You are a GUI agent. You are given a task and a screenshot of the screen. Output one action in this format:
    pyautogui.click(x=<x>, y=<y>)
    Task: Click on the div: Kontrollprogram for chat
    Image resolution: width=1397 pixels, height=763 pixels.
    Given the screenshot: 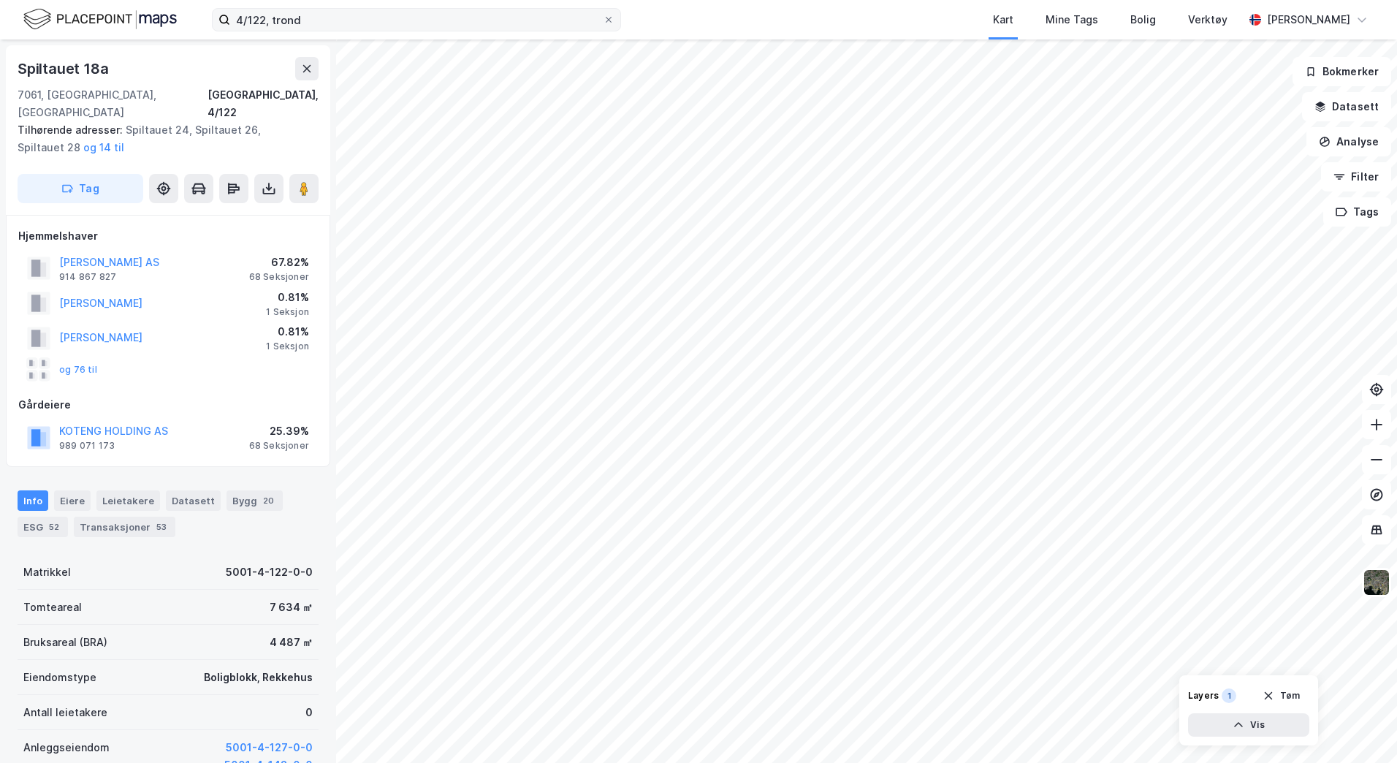 What is the action you would take?
    pyautogui.click(x=1361, y=728)
    